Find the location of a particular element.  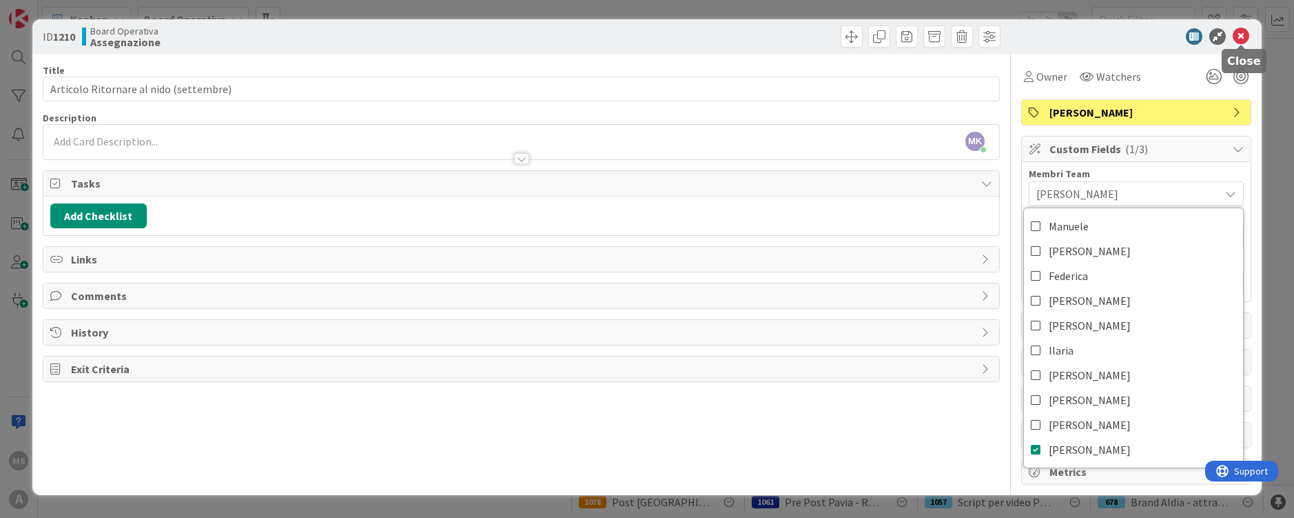

span: Exit Criteria is located at coordinates (522, 369).